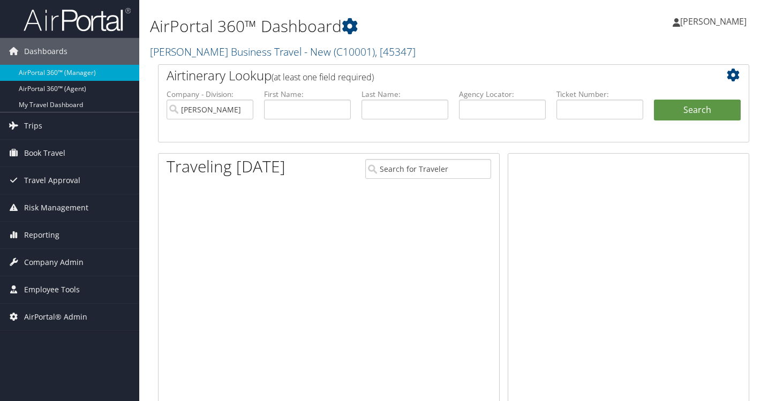  What do you see at coordinates (307, 94) in the screenshot?
I see `label: First Name:` at bounding box center [307, 94].